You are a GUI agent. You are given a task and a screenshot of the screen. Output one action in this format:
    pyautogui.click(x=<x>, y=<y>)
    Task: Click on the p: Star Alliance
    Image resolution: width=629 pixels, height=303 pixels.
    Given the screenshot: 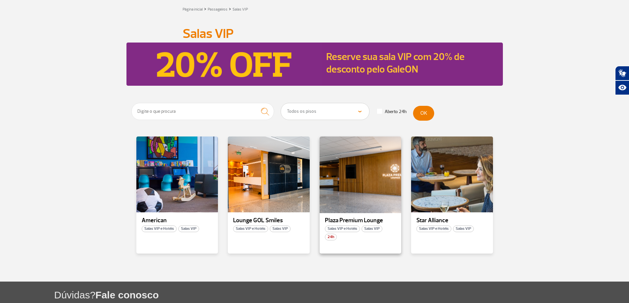 What is the action you would take?
    pyautogui.click(x=452, y=221)
    